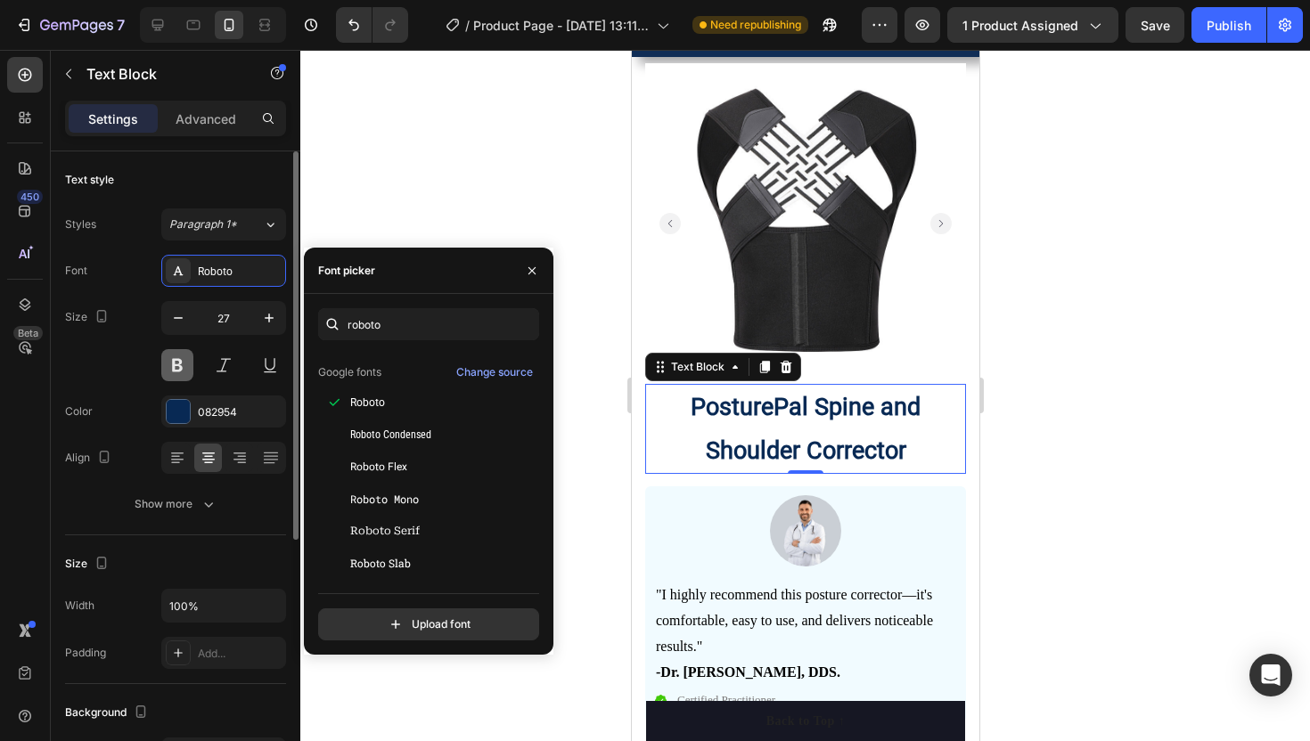 Image resolution: width=1310 pixels, height=741 pixels. I want to click on div: Width, so click(79, 606).